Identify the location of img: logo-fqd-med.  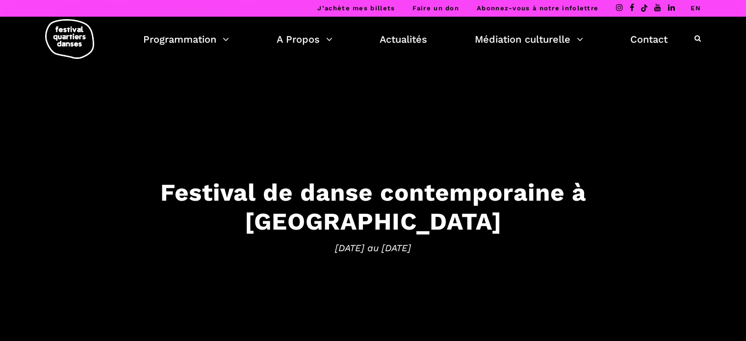
(70, 39).